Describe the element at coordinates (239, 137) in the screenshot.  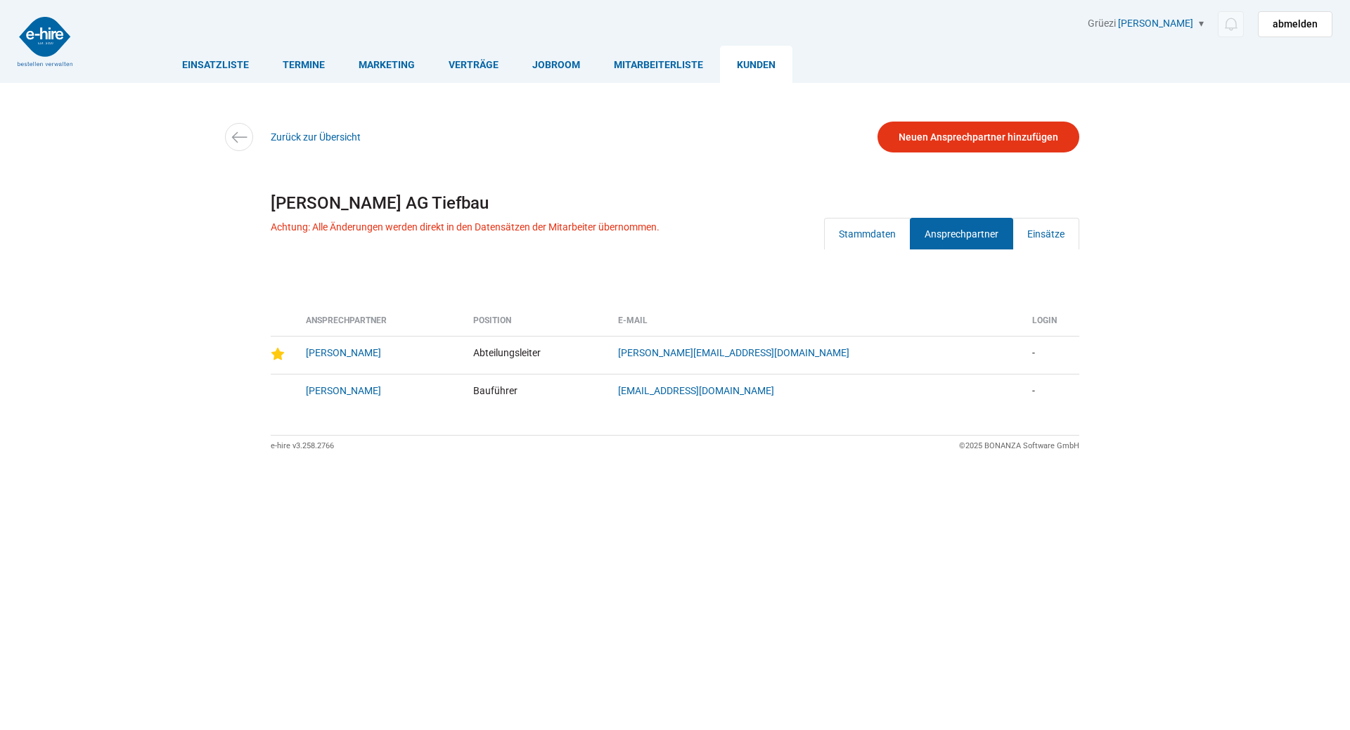
I see `img: icon-arrow-left.svg` at that location.